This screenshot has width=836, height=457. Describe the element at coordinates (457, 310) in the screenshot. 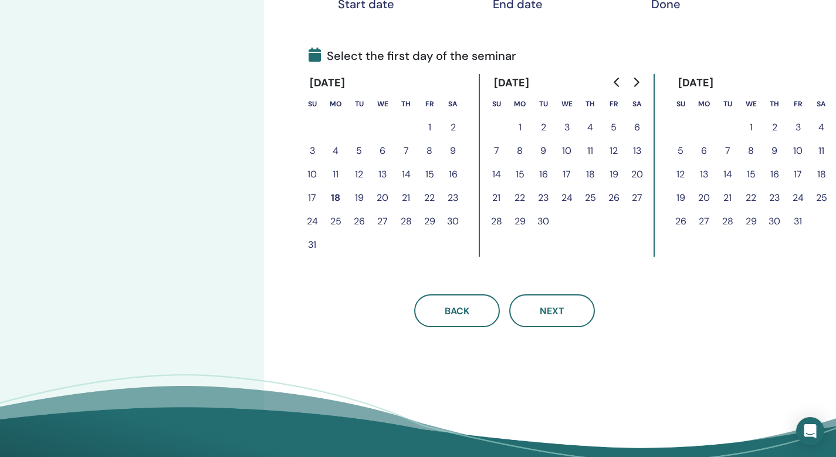

I see `button: Back` at that location.